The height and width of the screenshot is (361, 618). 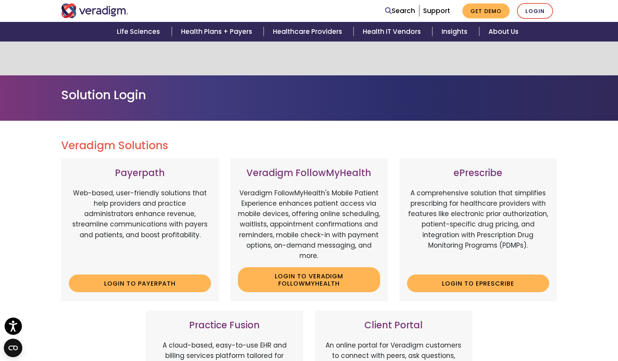 I want to click on button: Open CMP widget, so click(x=13, y=348).